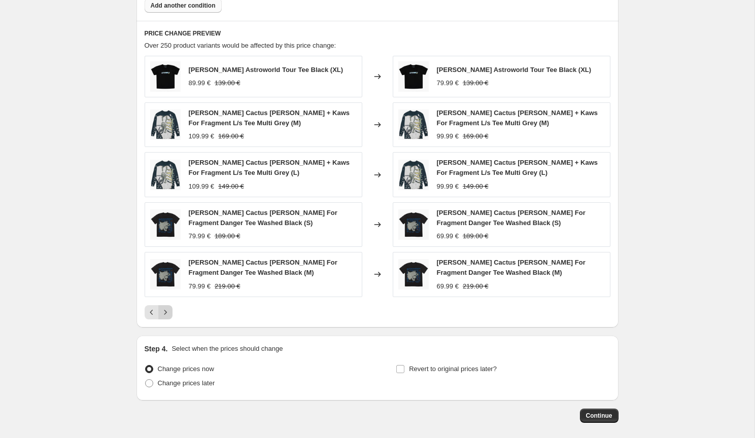  Describe the element at coordinates (158, 312) in the screenshot. I see `nav: Pagination` at that location.